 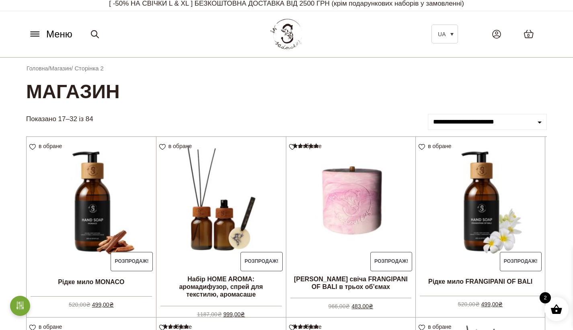 What do you see at coordinates (442, 34) in the screenshot?
I see `span: UA` at bounding box center [442, 34].